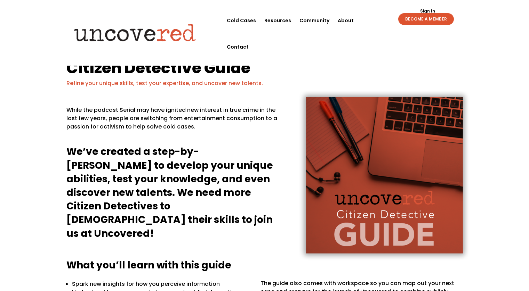  Describe the element at coordinates (383, 175) in the screenshot. I see `img: cdg-cover` at that location.